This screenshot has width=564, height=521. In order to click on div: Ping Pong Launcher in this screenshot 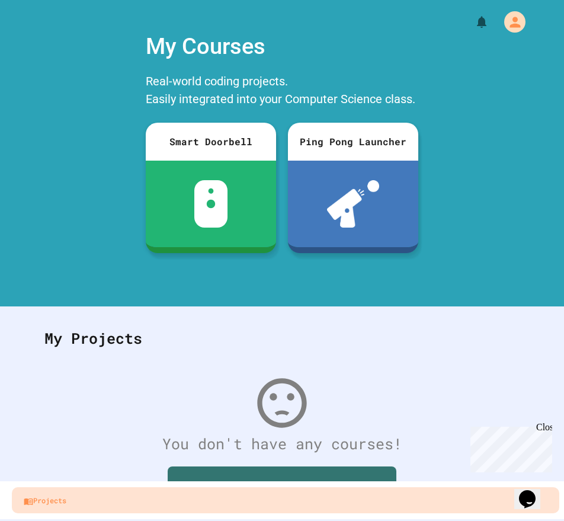, I will do `click(353, 142)`.